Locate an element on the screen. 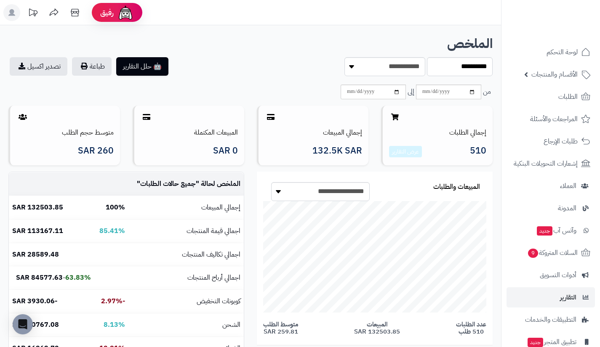  b: 8.13% is located at coordinates (114, 325).